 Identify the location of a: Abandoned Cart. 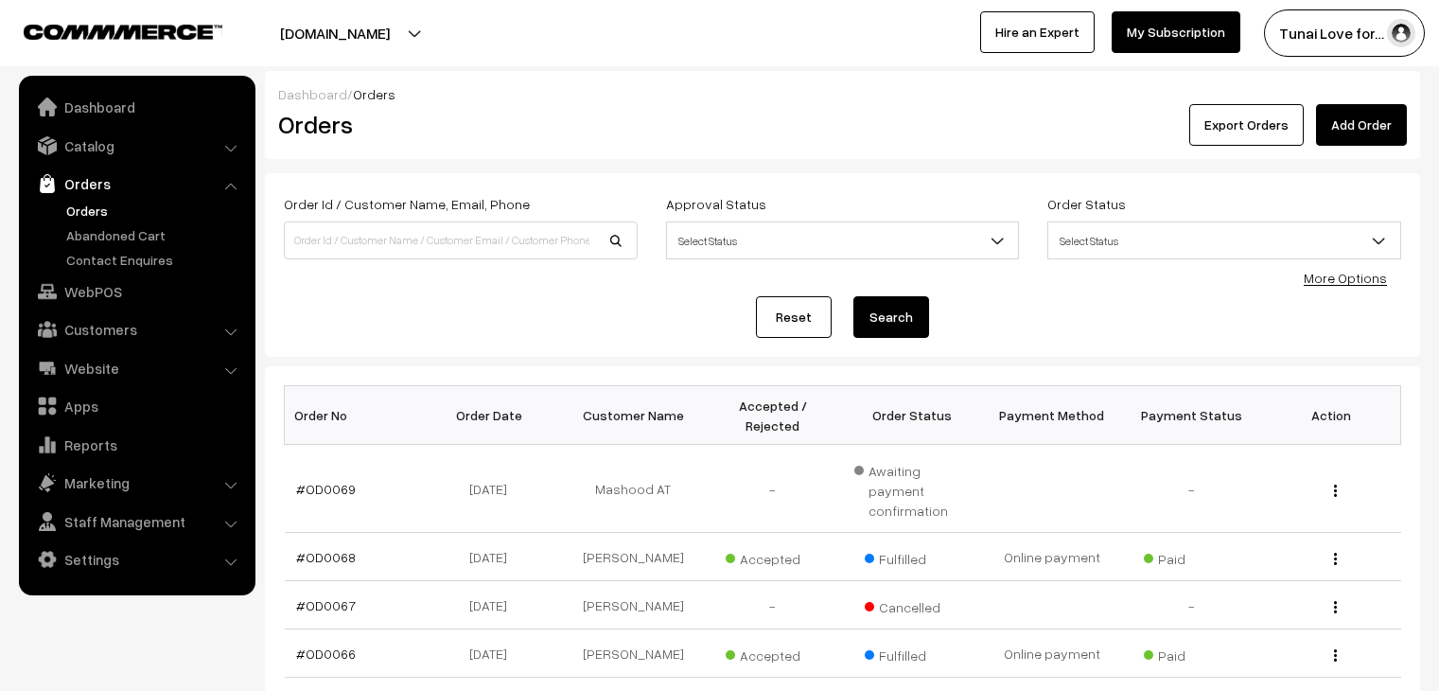
(155, 235).